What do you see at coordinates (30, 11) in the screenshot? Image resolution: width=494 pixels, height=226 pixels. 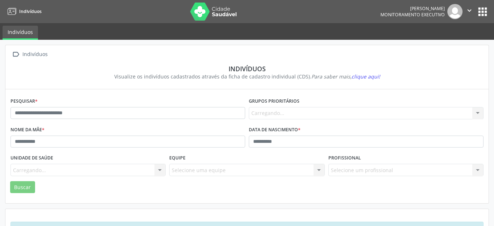 I see `span: Indivíduos` at bounding box center [30, 11].